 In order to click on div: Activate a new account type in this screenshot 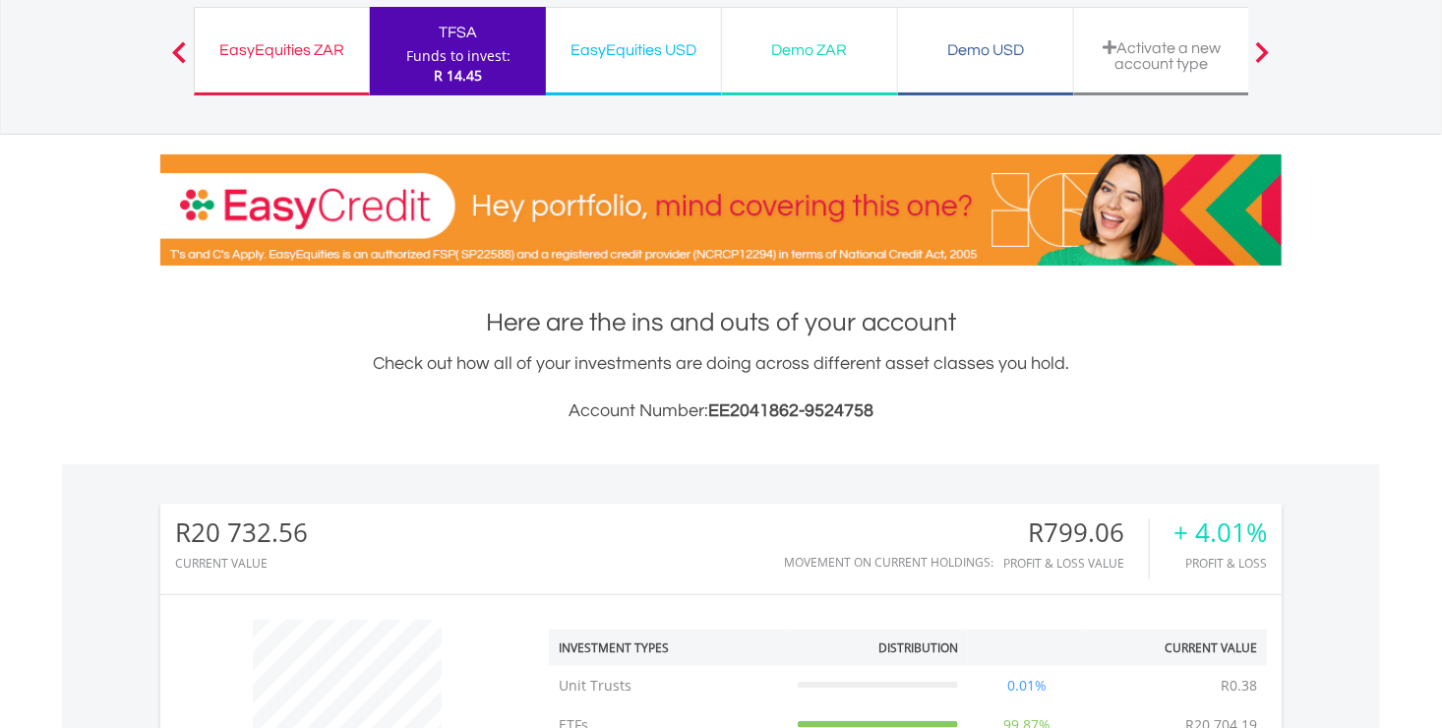, I will do `click(1162, 55)`.